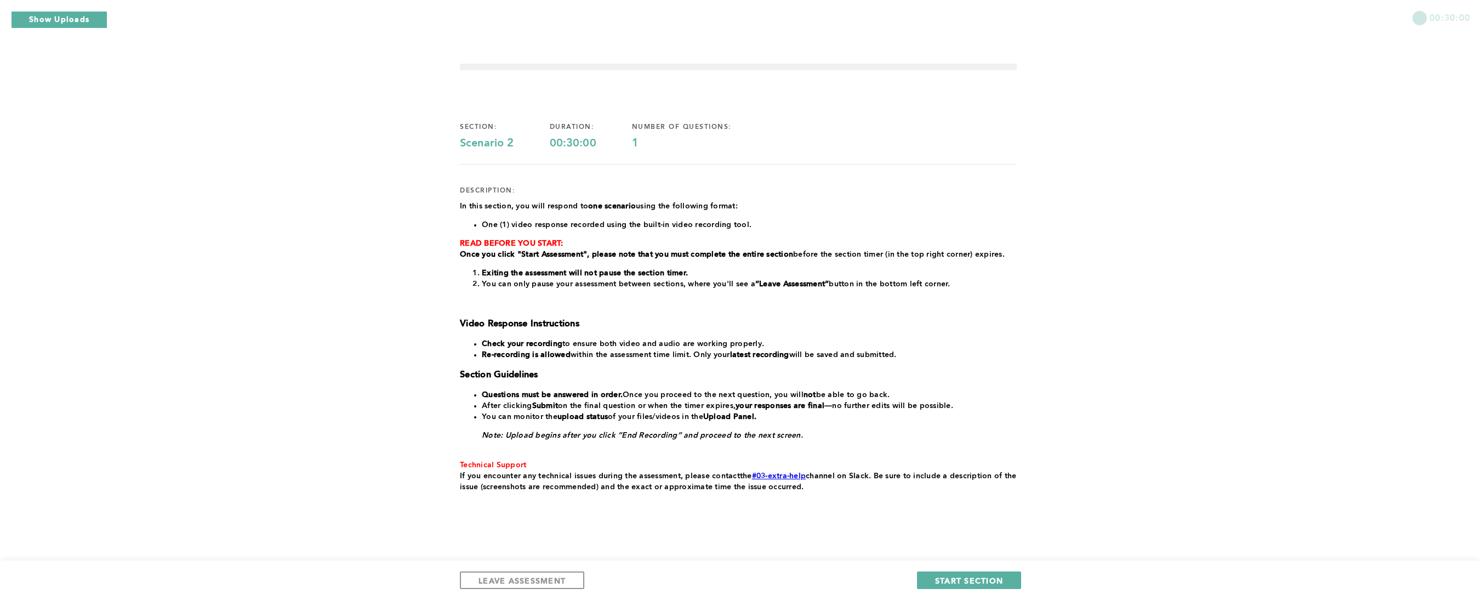 Image resolution: width=1481 pixels, height=600 pixels. I want to click on span: One (1) video response recorded using the built-in video recording tool., so click(617, 225).